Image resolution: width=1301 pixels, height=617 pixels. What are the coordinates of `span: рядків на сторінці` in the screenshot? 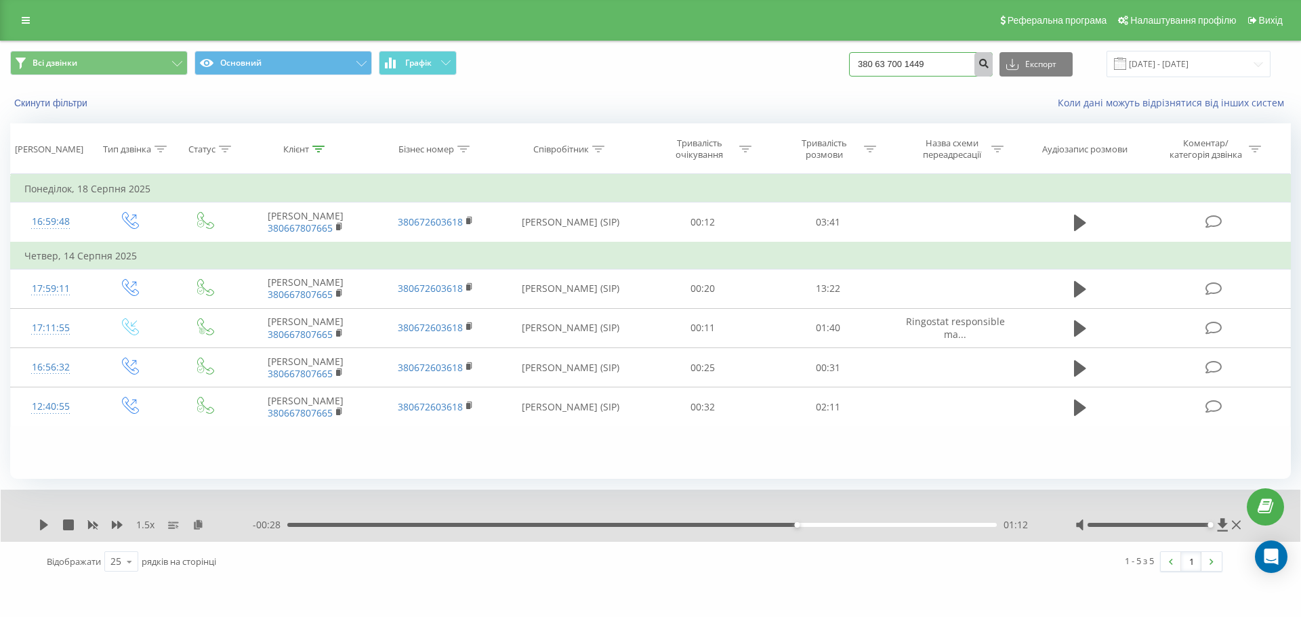 It's located at (179, 562).